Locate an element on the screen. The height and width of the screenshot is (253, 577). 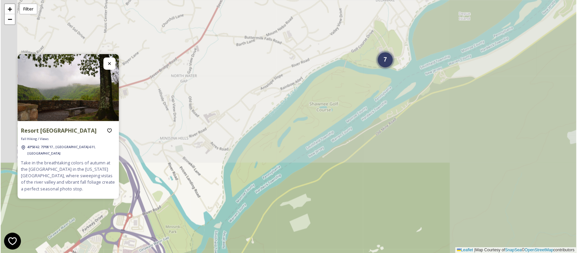
img: 6991637180_5f2814500a_b.jpg is located at coordinates (68, 88).